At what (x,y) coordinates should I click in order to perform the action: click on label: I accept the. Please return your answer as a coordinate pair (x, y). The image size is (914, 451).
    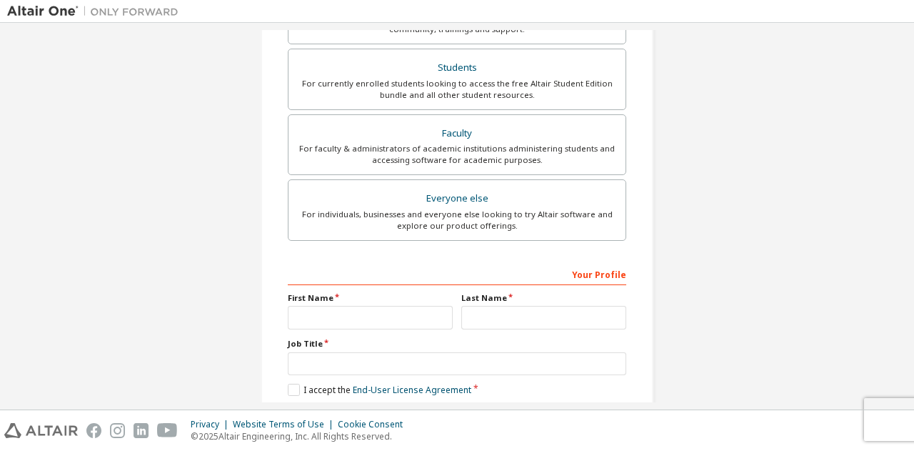
    Looking at the image, I should click on (379, 389).